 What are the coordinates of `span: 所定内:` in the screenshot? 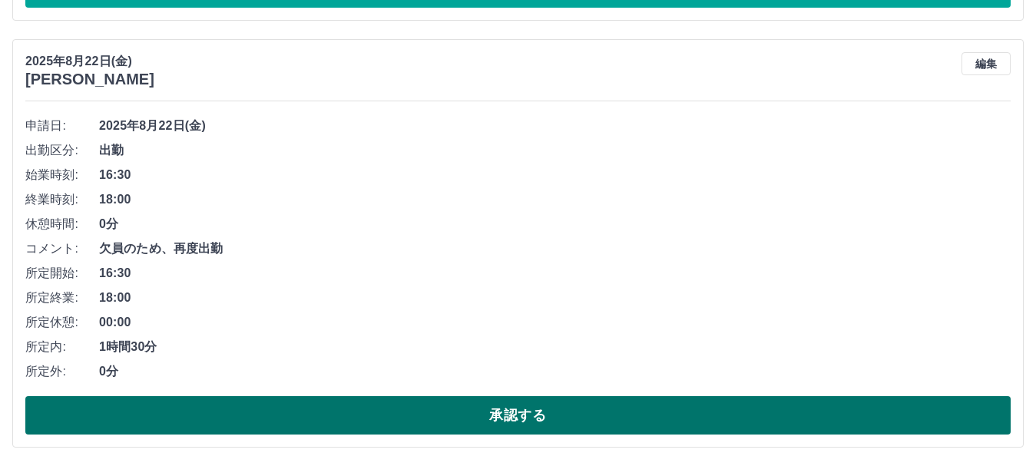 It's located at (62, 347).